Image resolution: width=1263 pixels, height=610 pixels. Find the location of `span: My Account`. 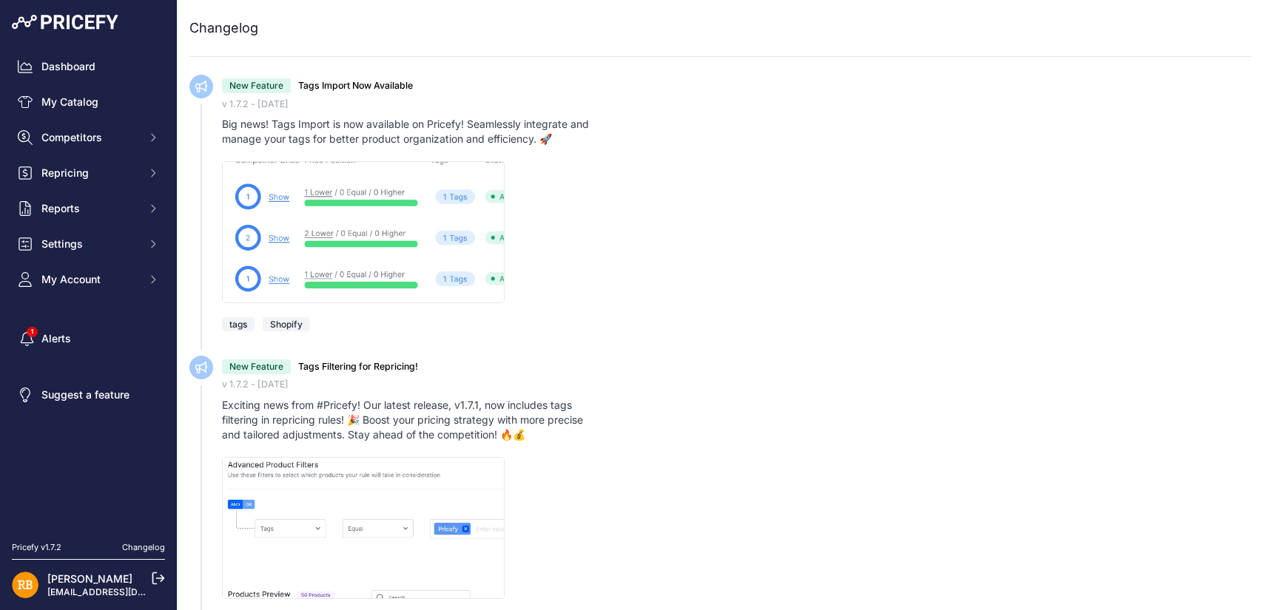

span: My Account is located at coordinates (90, 280).